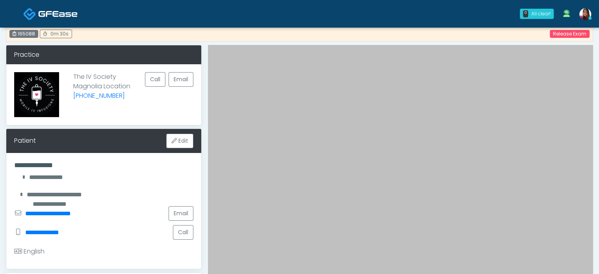 The width and height of the screenshot is (599, 274). What do you see at coordinates (537, 14) in the screenshot?
I see `a: 0 All clear!` at bounding box center [537, 14].